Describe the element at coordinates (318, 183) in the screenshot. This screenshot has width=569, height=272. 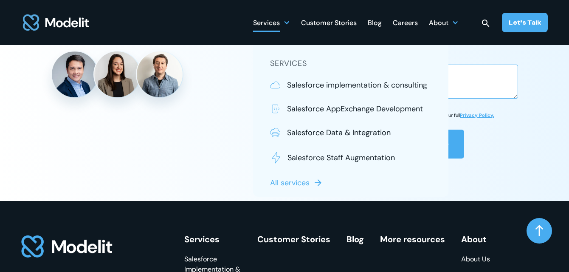
I see `img: arrow` at that location.